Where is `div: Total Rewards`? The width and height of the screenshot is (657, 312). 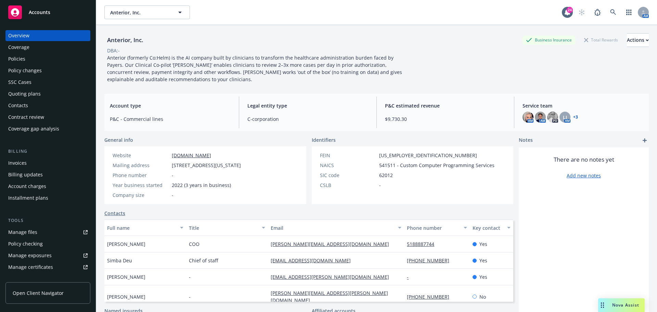 div: Total Rewards is located at coordinates (601, 40).